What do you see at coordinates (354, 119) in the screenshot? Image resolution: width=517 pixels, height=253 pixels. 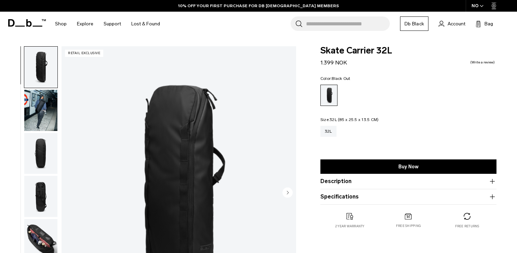 I see `span: 32L (85 x 25.5 x 13.5 CM)` at bounding box center [354, 119].